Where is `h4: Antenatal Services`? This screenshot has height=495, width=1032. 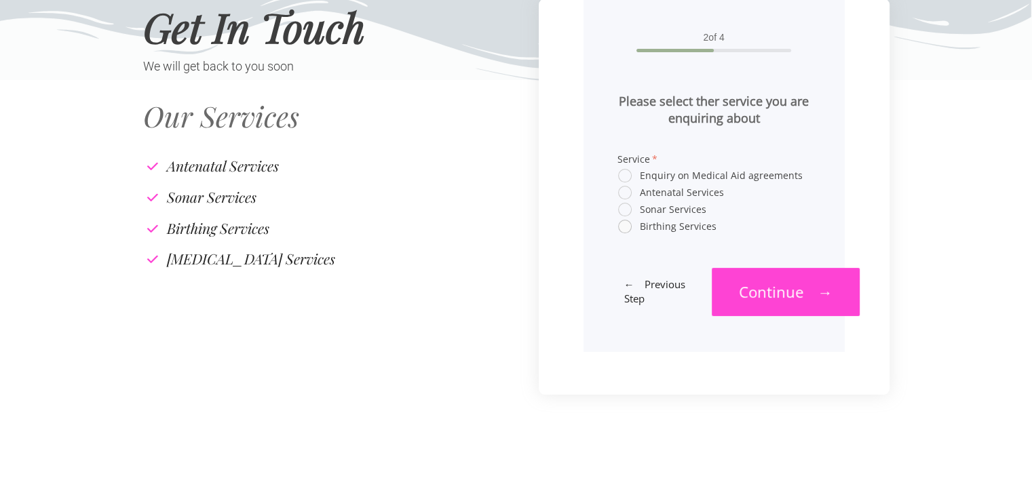 h4: Antenatal Services is located at coordinates (222, 165).